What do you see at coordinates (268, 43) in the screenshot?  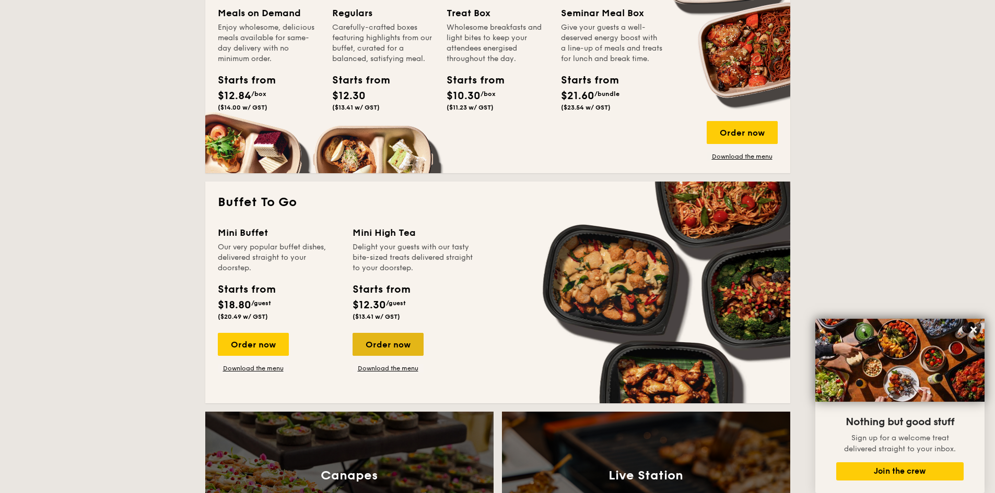 I see `div: Enjoy wholesome, delicious meals available for same-day delivery with no minimum order.` at bounding box center [268, 43].